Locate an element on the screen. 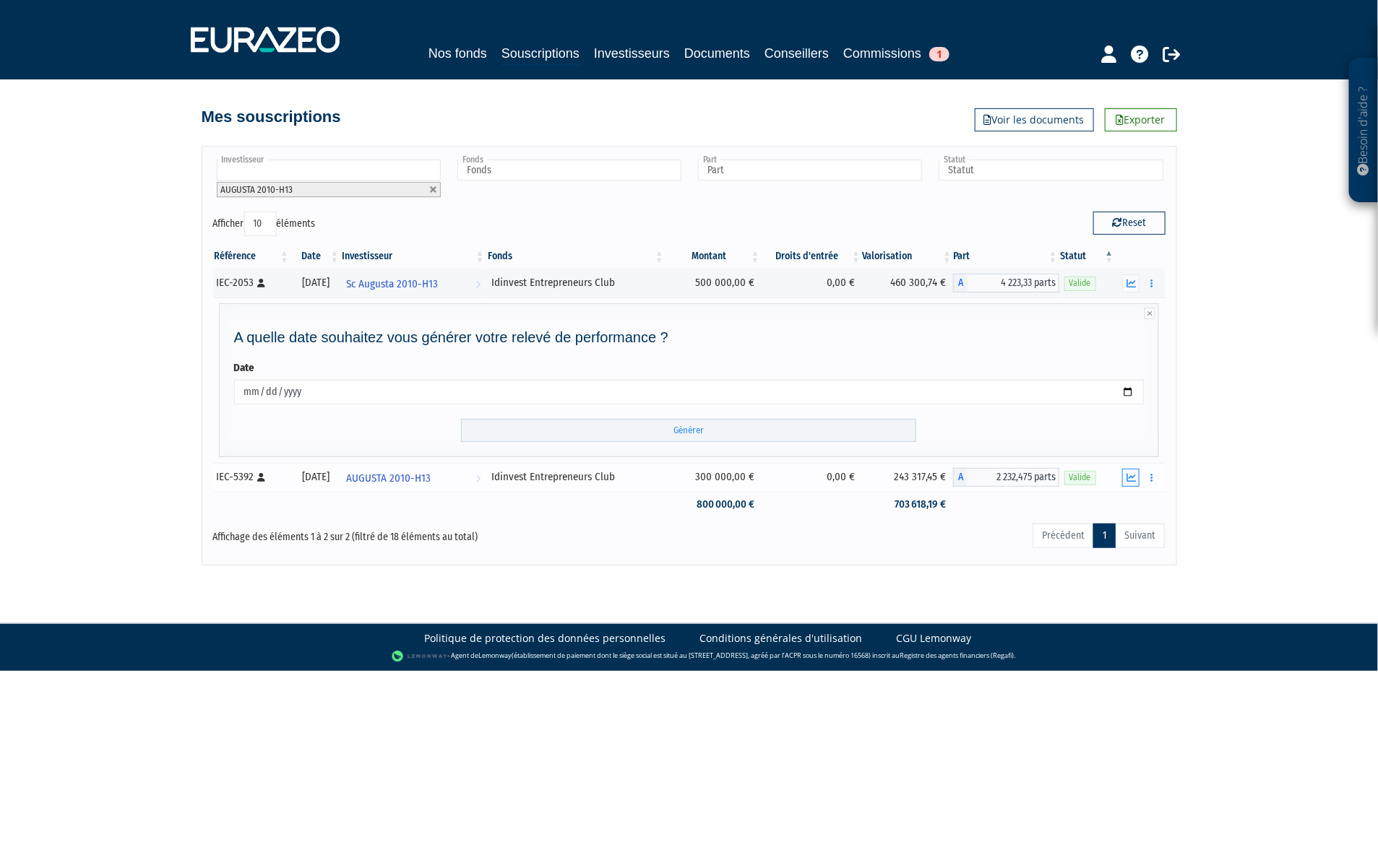 The image size is (1378, 868). a: Politique de protection des données personnelles is located at coordinates (545, 639).